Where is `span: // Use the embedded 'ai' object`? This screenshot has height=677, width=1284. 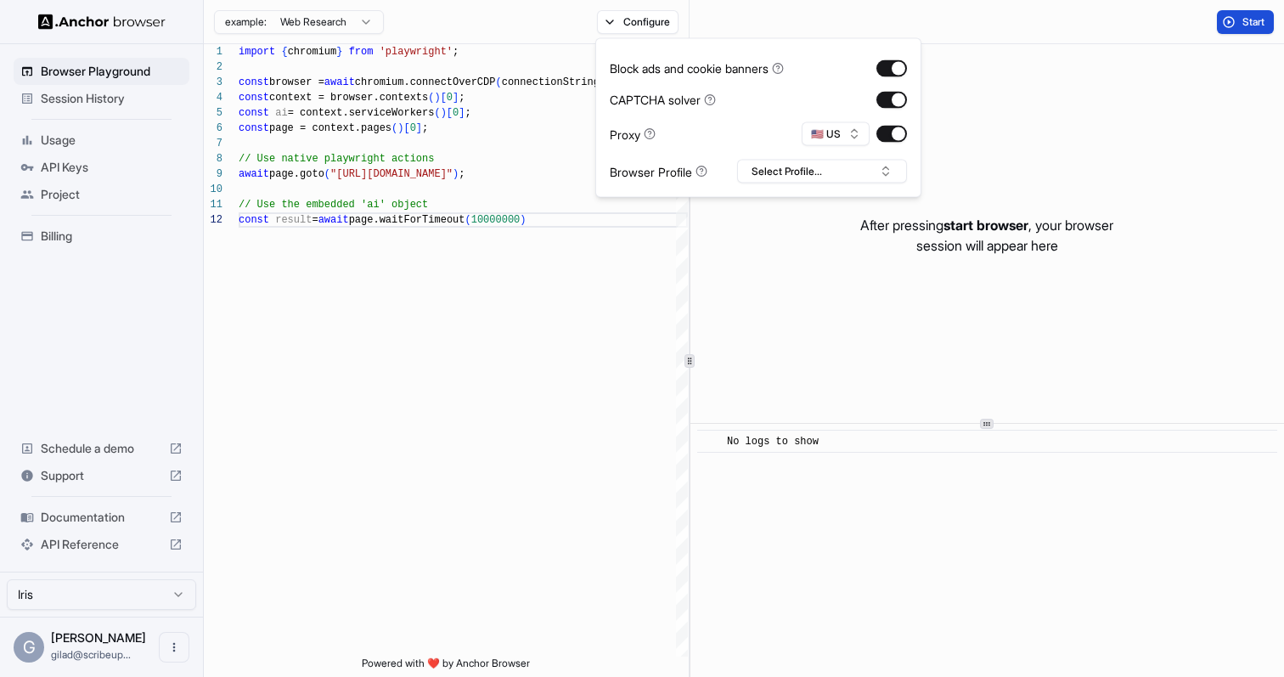 span: // Use the embedded 'ai' object is located at coordinates (333, 205).